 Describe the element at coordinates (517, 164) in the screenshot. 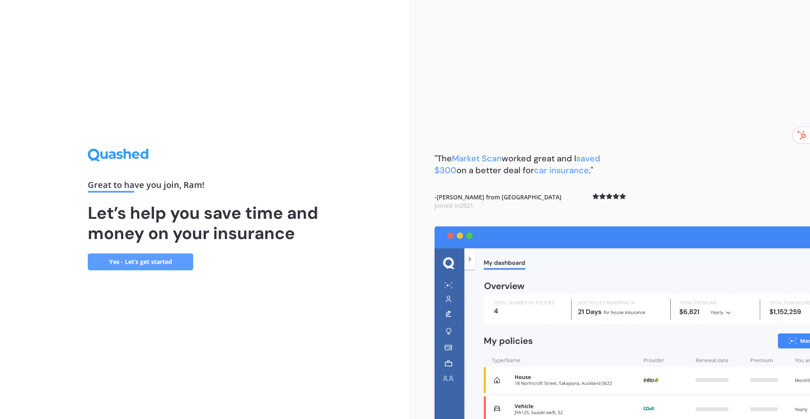

I see `span: saved $300` at that location.